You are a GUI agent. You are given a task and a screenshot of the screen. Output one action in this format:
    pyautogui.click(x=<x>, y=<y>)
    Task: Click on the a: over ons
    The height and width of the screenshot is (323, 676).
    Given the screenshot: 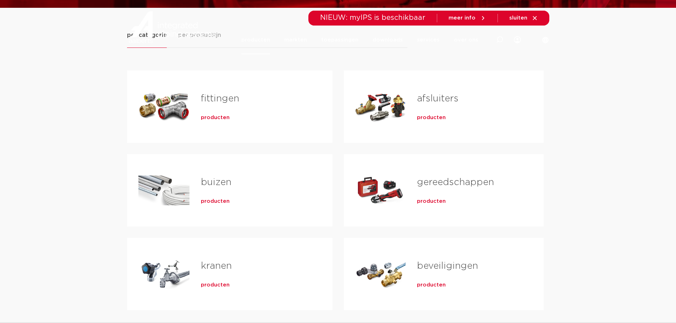 What is the action you would take?
    pyautogui.click(x=466, y=40)
    